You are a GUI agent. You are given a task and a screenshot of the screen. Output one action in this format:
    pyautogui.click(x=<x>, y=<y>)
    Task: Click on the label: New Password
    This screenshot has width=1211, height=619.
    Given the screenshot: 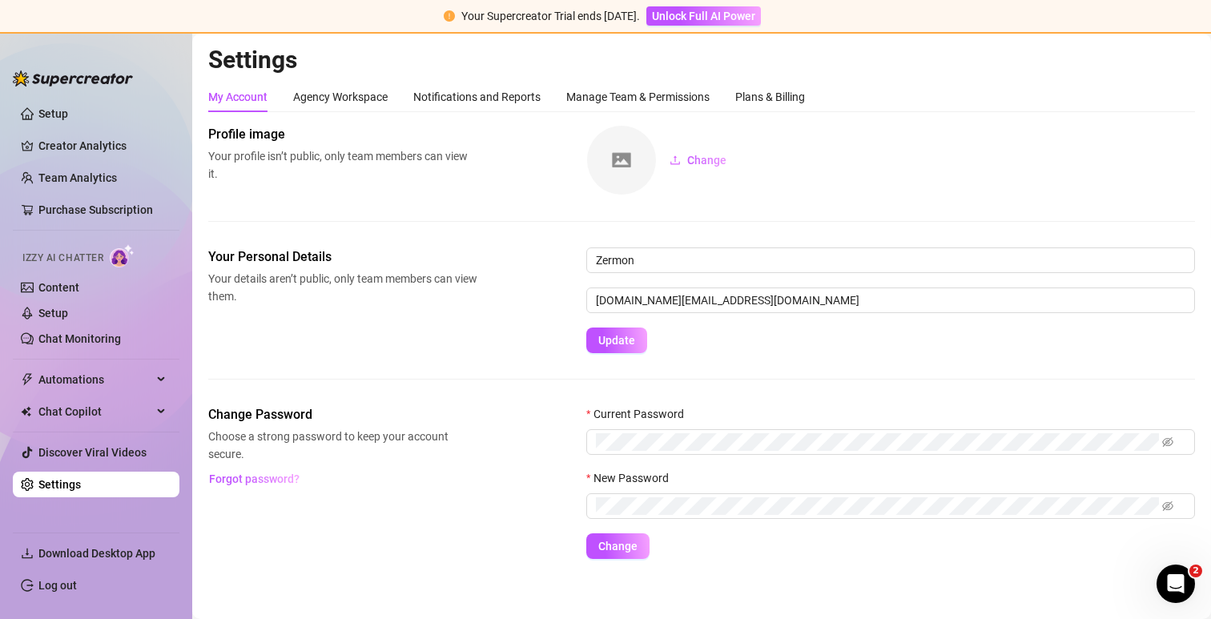 What is the action you would take?
    pyautogui.click(x=633, y=478)
    